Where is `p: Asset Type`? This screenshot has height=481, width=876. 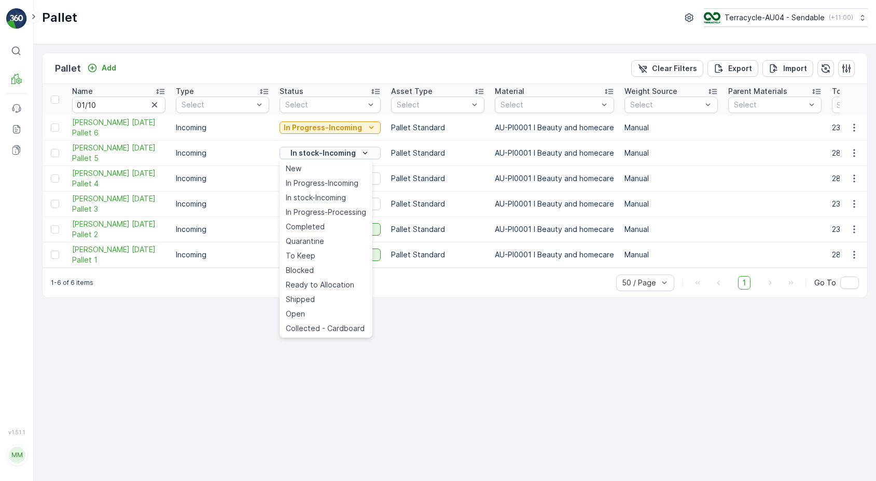 p: Asset Type is located at coordinates (412, 91).